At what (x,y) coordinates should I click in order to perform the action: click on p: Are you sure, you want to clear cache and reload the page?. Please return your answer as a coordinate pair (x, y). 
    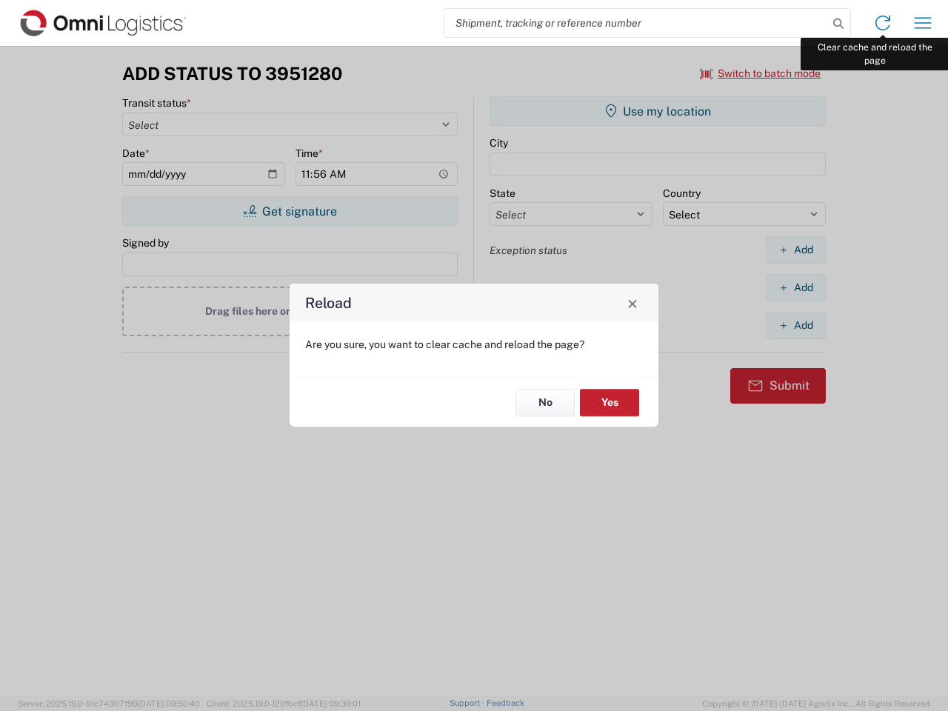
    Looking at the image, I should click on (474, 345).